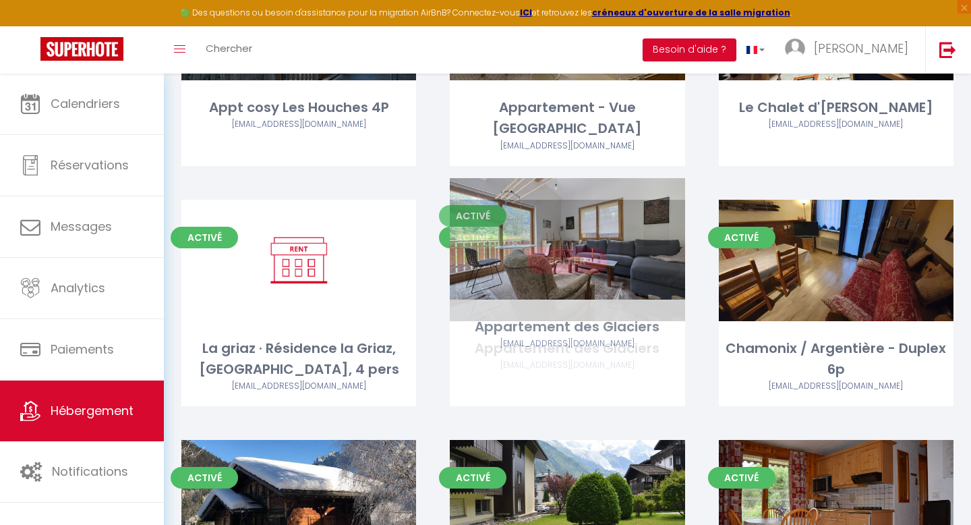  What do you see at coordinates (78, 287) in the screenshot?
I see `span: Analytics` at bounding box center [78, 287].